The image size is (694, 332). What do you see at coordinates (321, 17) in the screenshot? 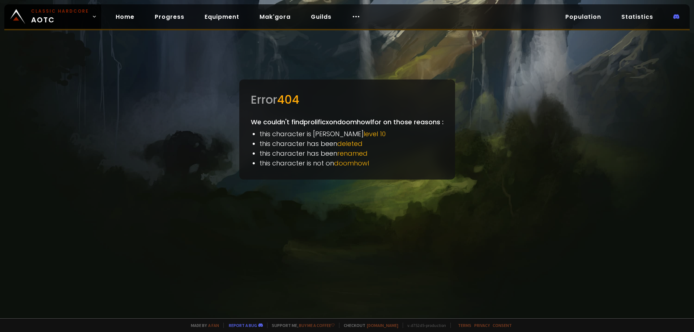
I see `a: Guilds` at bounding box center [321, 17].